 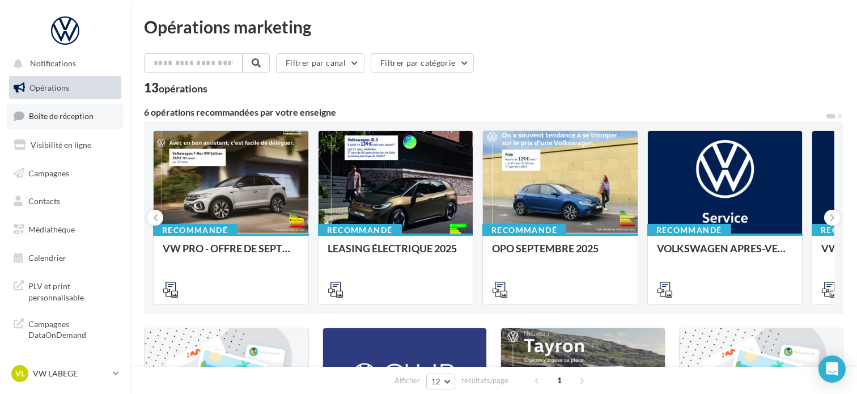 I want to click on span: Afficher, so click(x=407, y=380).